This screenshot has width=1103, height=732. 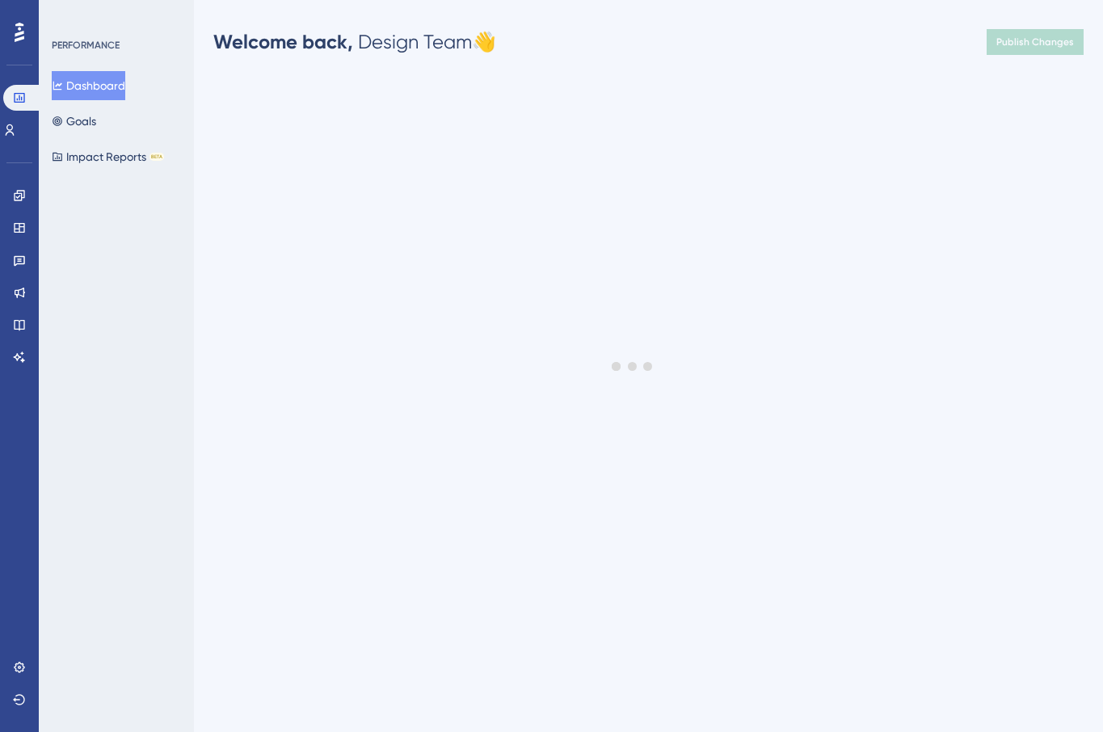 I want to click on div: BETA, so click(x=157, y=157).